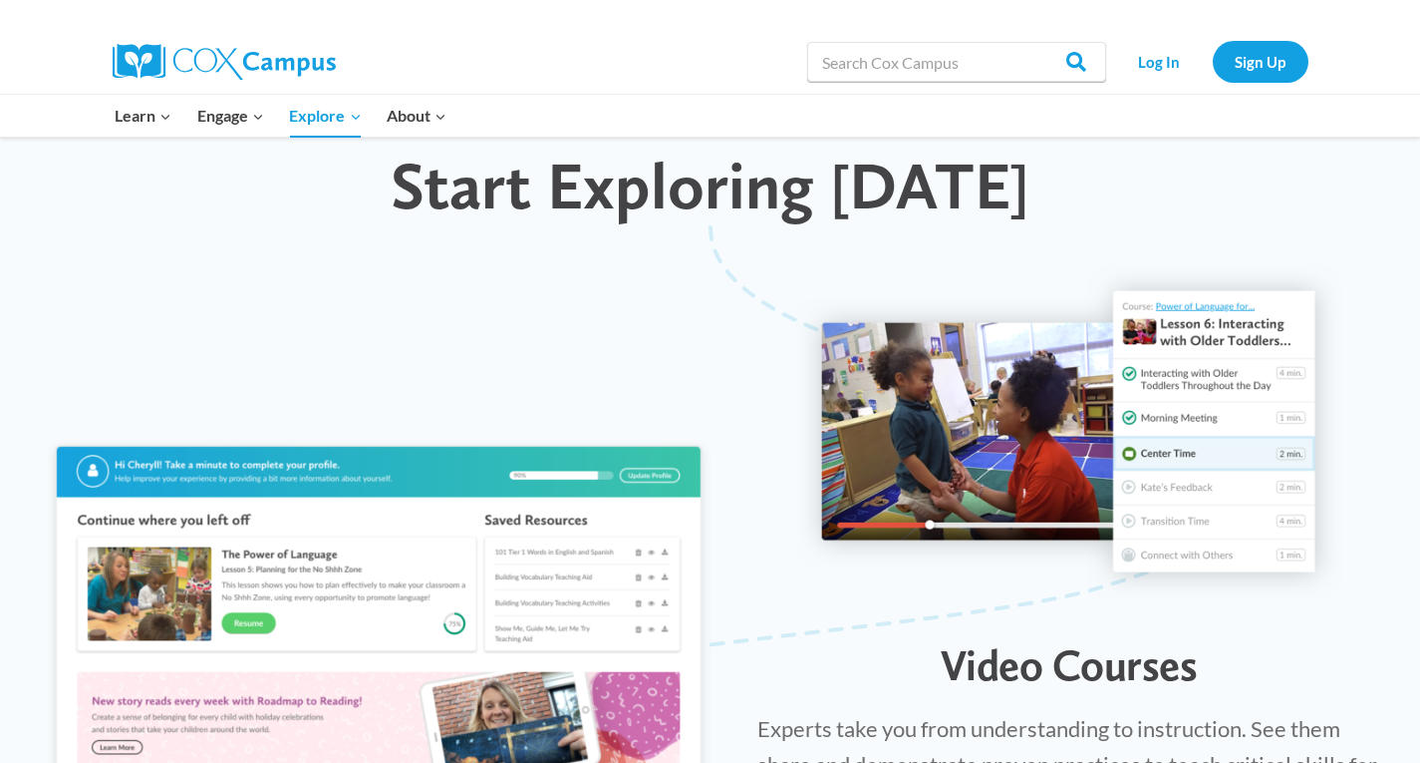 This screenshot has height=763, width=1420. Describe the element at coordinates (326, 116) in the screenshot. I see `button: Child menu of Explore` at that location.